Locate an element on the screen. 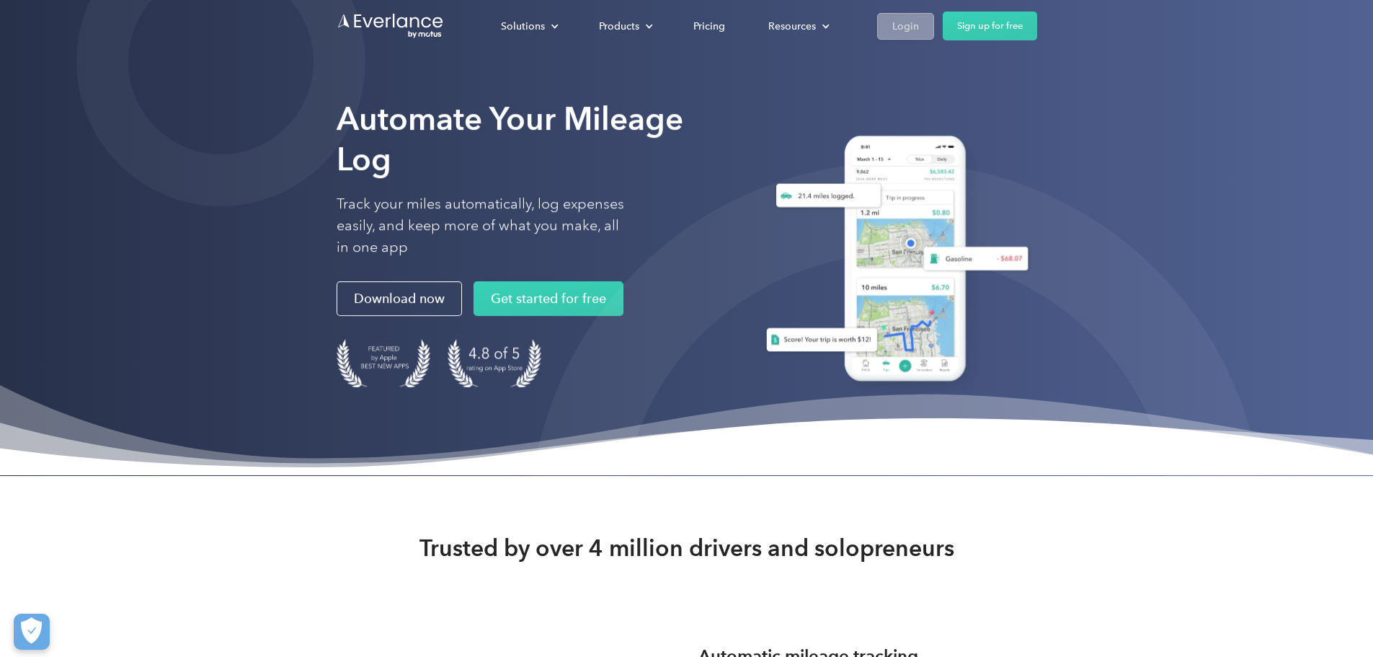 This screenshot has width=1373, height=657. button: Cookies Settings is located at coordinates (32, 631).